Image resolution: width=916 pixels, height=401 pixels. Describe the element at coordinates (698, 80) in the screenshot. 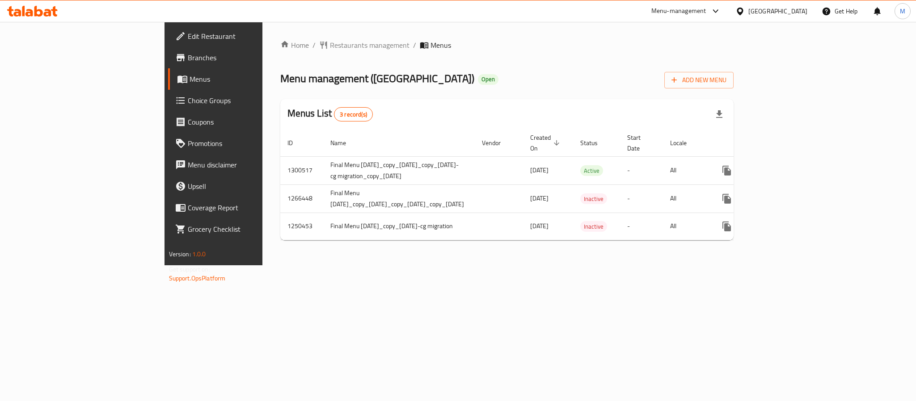

I see `button: Add New Menu` at that location.